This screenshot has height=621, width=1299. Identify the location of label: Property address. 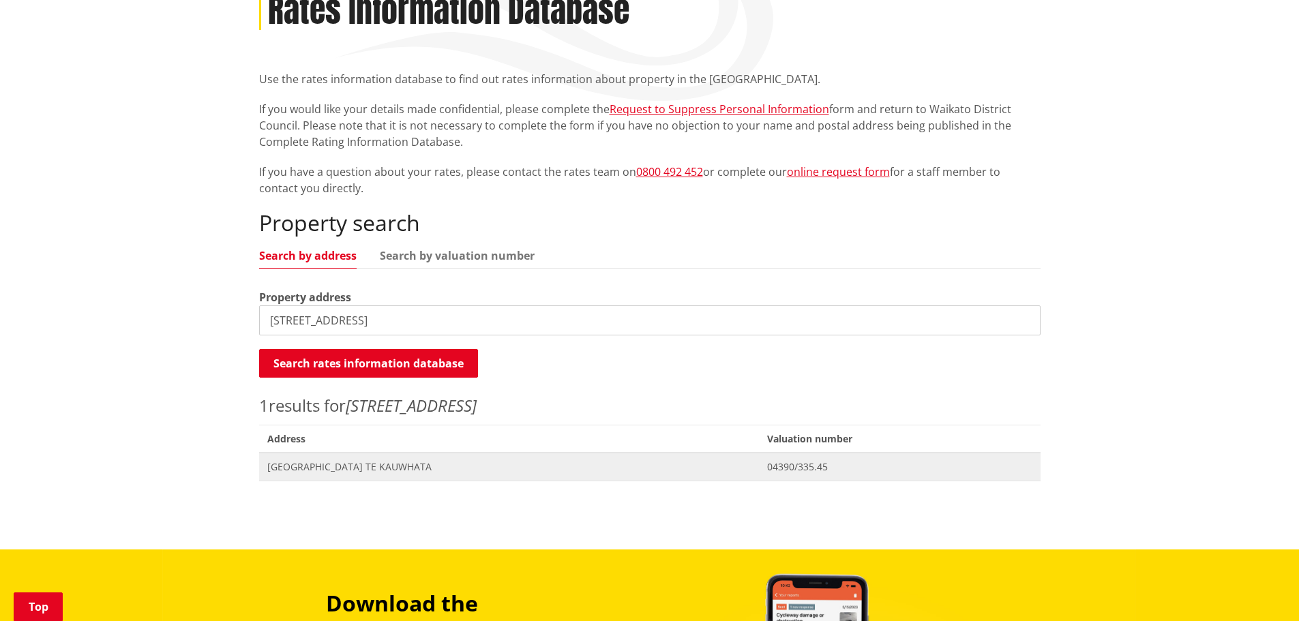
(305, 297).